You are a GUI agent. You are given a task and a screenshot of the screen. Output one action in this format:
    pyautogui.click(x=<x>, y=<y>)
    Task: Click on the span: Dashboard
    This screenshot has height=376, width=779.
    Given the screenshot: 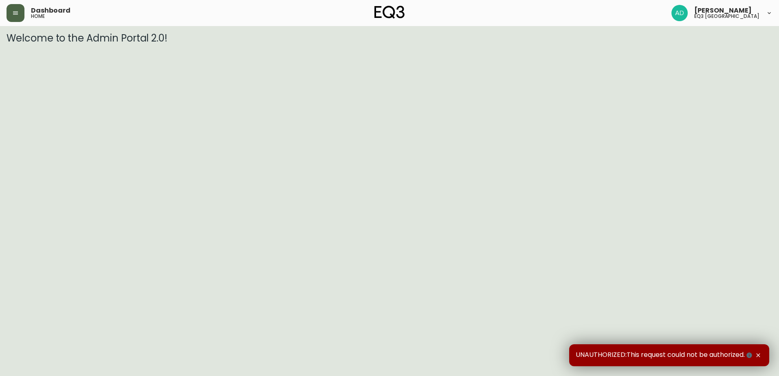 What is the action you would take?
    pyautogui.click(x=51, y=11)
    